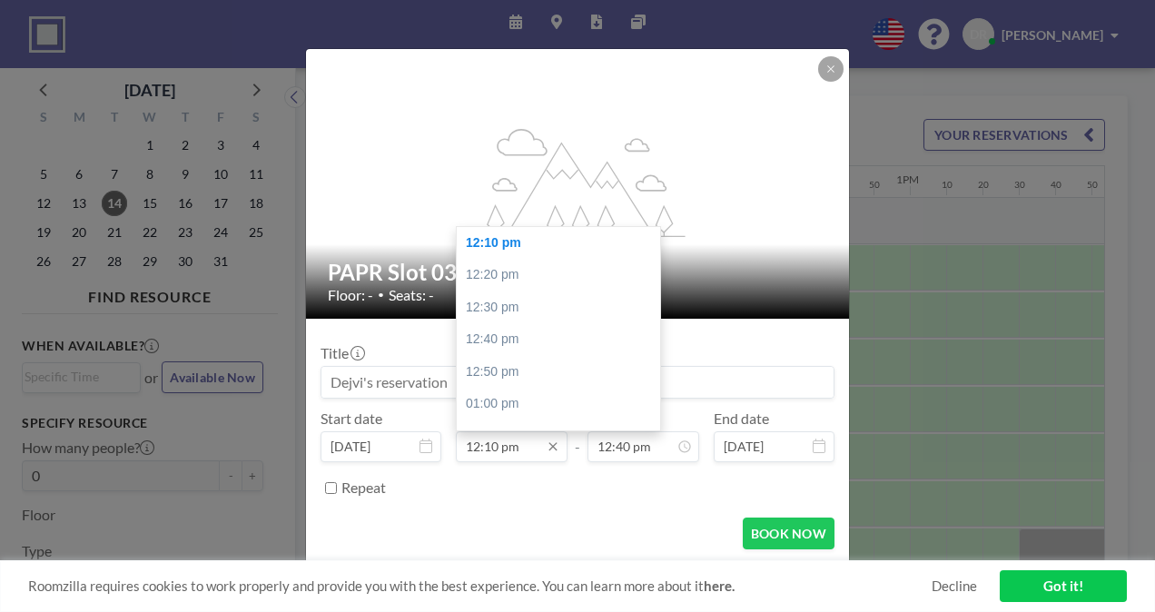  I want to click on label: Title, so click(341, 353).